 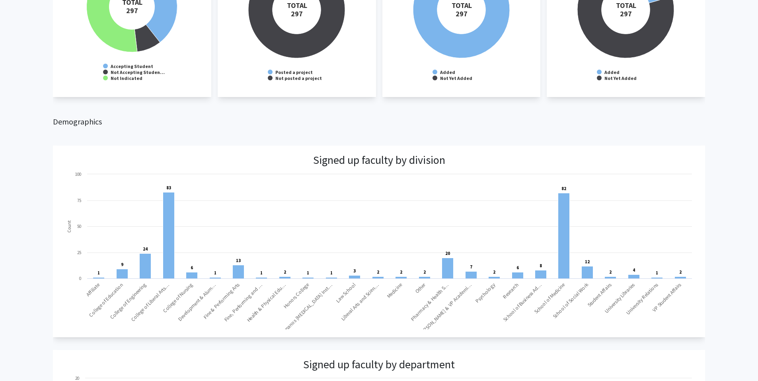 I want to click on text: Accepting Student, so click(x=132, y=66).